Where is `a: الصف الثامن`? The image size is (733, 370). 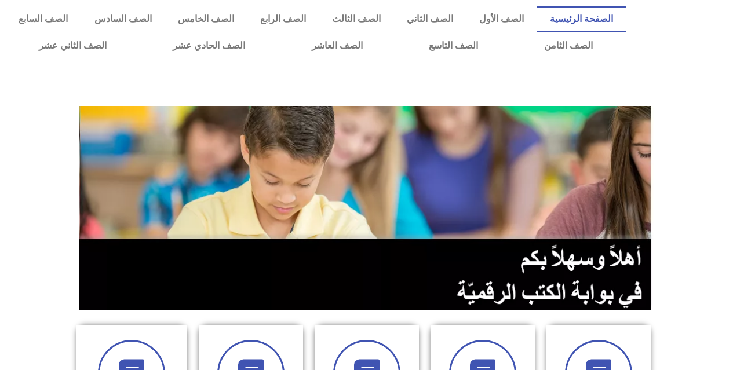 a: الصف الثامن is located at coordinates (569, 46).